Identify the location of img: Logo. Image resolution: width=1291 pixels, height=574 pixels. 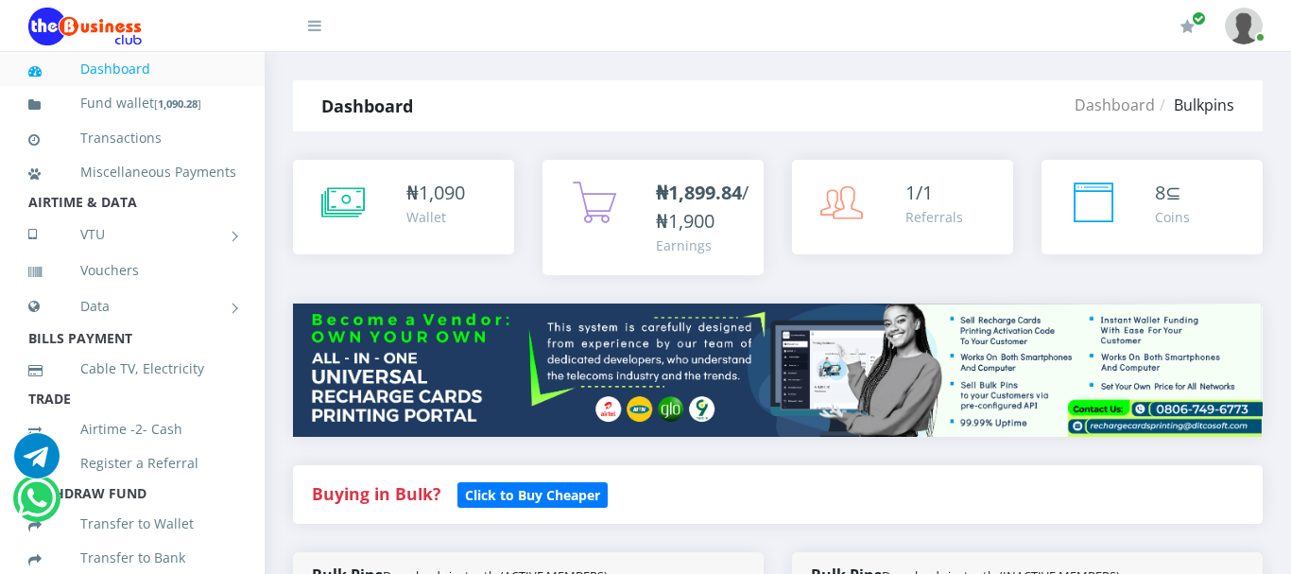
(85, 26).